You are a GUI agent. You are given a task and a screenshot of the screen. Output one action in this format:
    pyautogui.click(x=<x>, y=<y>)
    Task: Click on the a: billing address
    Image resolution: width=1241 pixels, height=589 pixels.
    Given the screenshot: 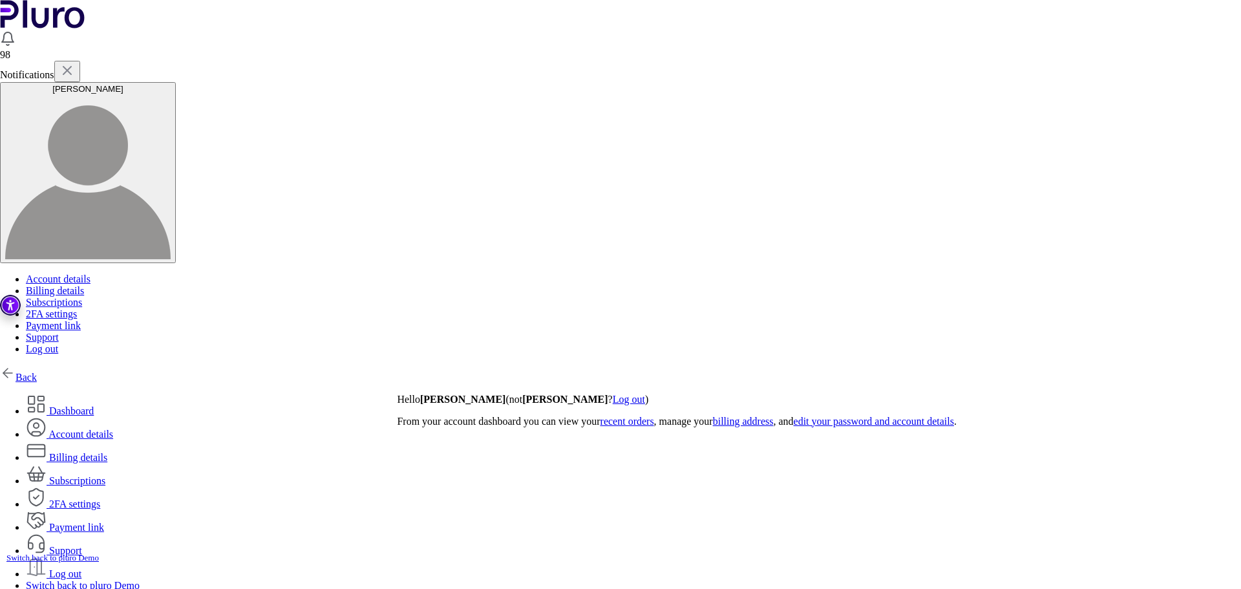 What is the action you would take?
    pyautogui.click(x=744, y=421)
    